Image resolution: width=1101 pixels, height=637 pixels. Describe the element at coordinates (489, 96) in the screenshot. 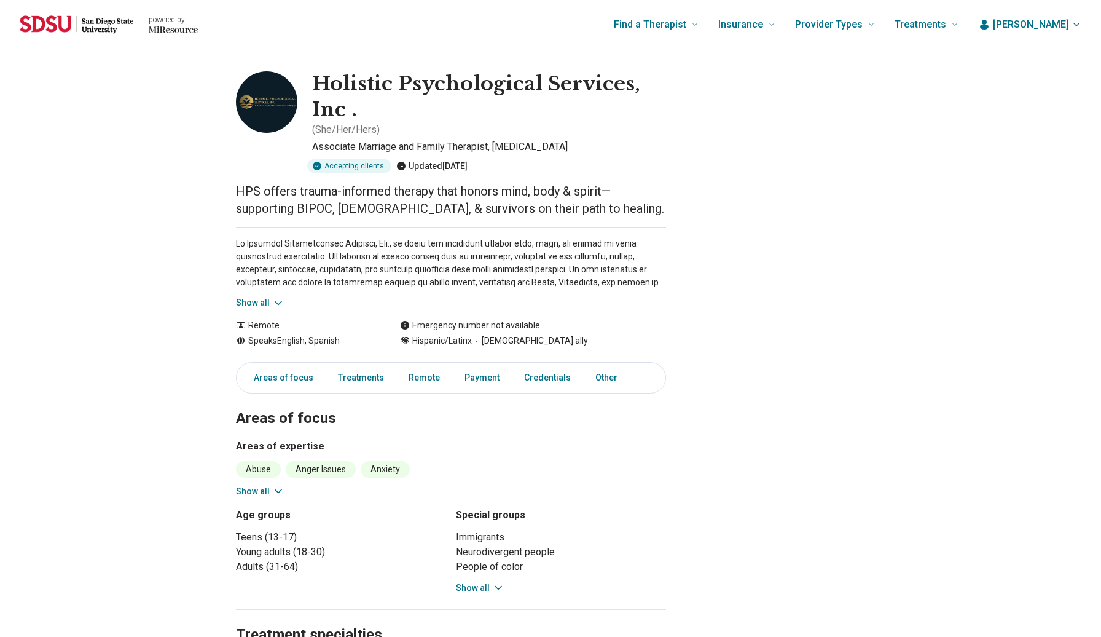

I see `h1: Holistic Psychological Services, Inc .` at that location.